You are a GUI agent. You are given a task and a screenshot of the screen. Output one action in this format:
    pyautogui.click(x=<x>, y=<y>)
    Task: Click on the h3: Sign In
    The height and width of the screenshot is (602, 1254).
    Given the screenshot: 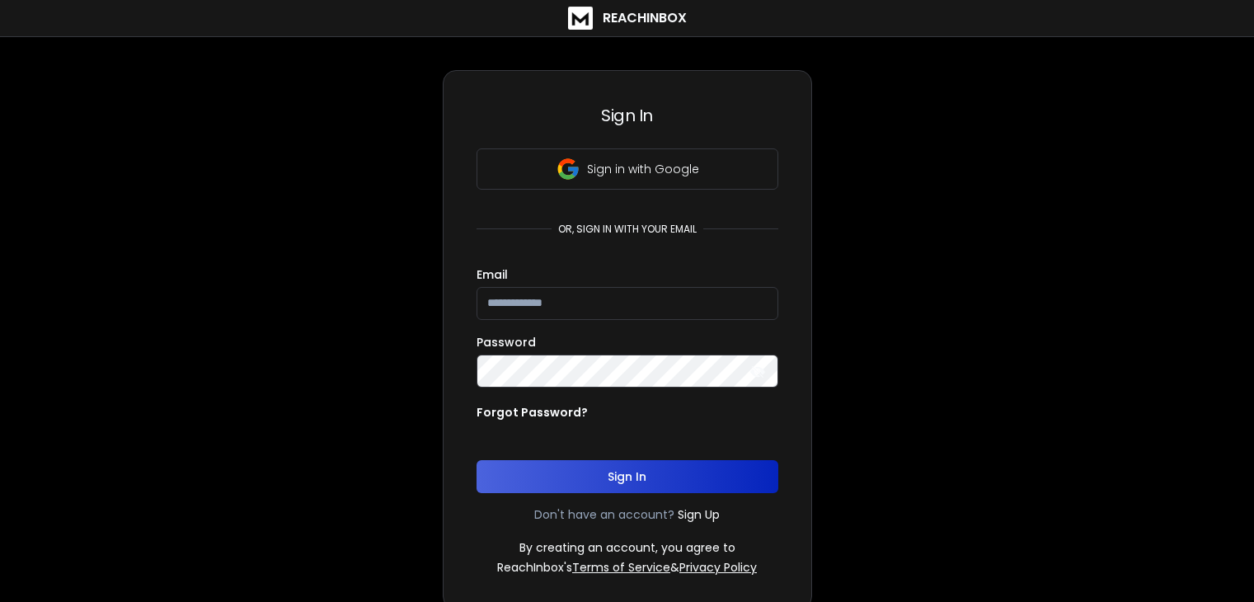 What is the action you would take?
    pyautogui.click(x=627, y=115)
    